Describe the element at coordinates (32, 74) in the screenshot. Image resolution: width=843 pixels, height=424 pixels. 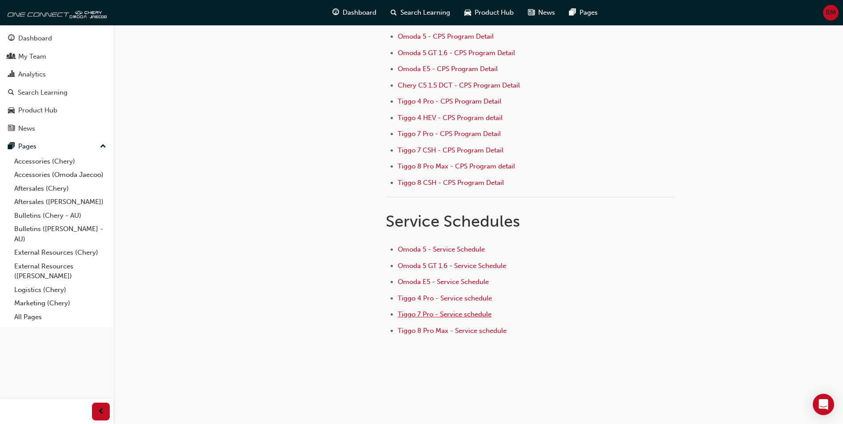
I see `div: Analytics` at that location.